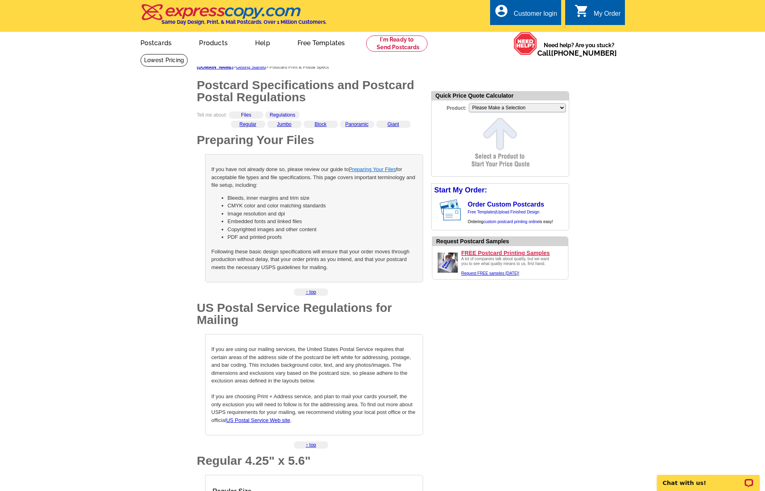  What do you see at coordinates (513, 253) in the screenshot?
I see `h3: FREE Postcard Printing Samples` at bounding box center [513, 253].